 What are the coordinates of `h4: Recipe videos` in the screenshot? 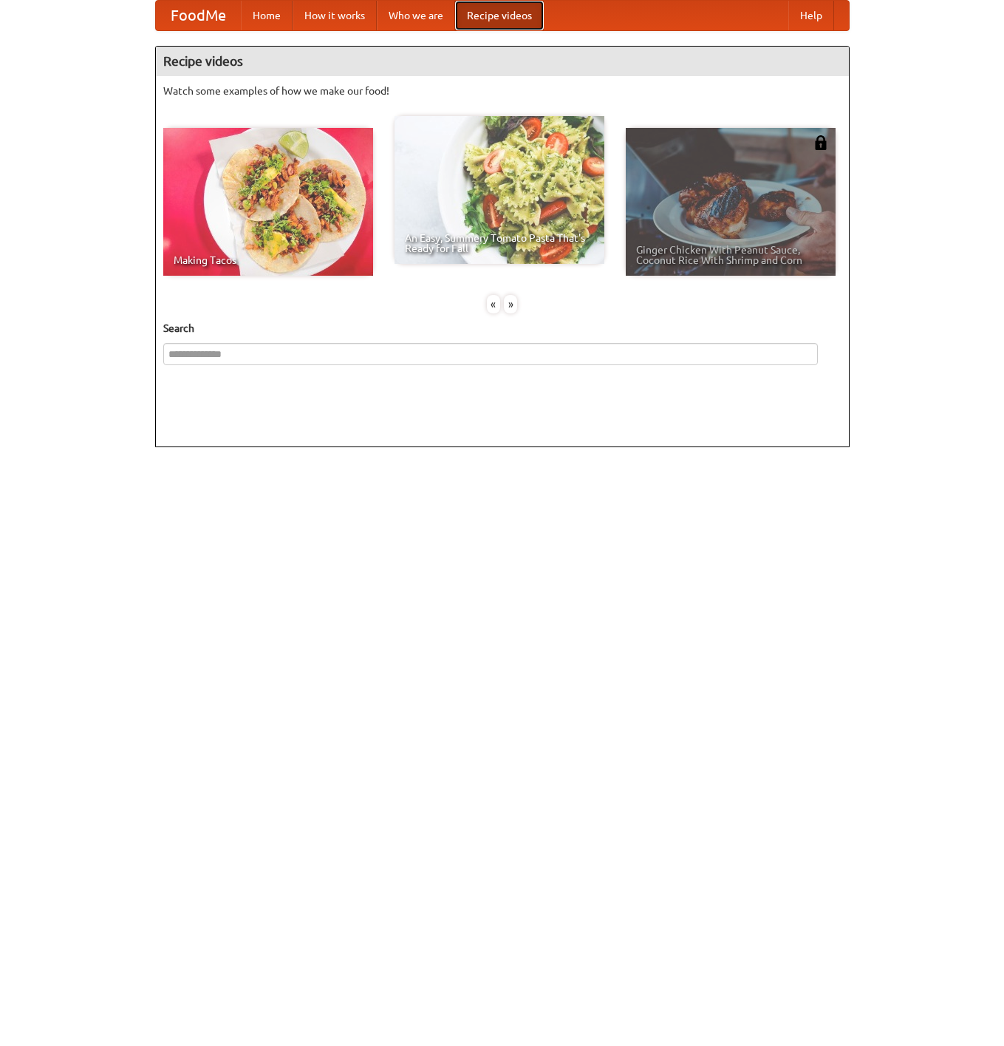 It's located at (503, 61).